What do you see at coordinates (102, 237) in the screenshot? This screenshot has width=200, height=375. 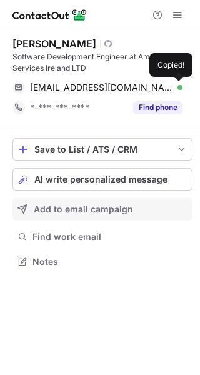 I see `button: Find work email` at bounding box center [102, 237].